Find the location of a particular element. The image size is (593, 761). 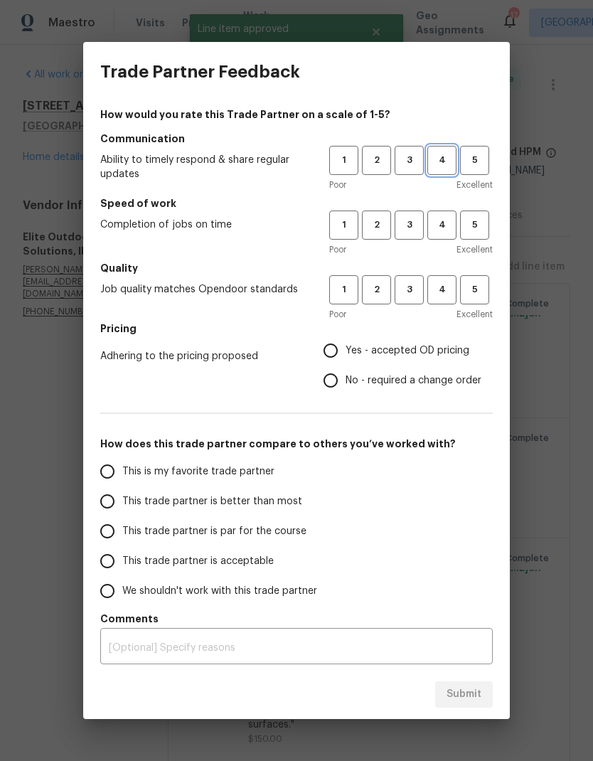

h5: Comments is located at coordinates (297, 619).